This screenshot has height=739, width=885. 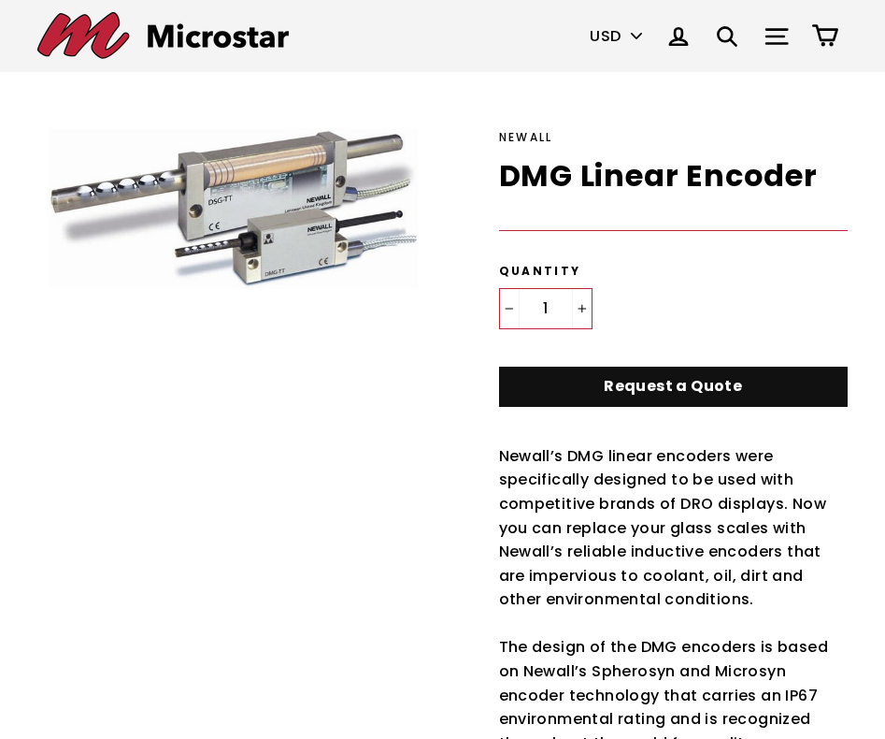 What do you see at coordinates (674, 136) in the screenshot?
I see `div: Newall` at bounding box center [674, 136].